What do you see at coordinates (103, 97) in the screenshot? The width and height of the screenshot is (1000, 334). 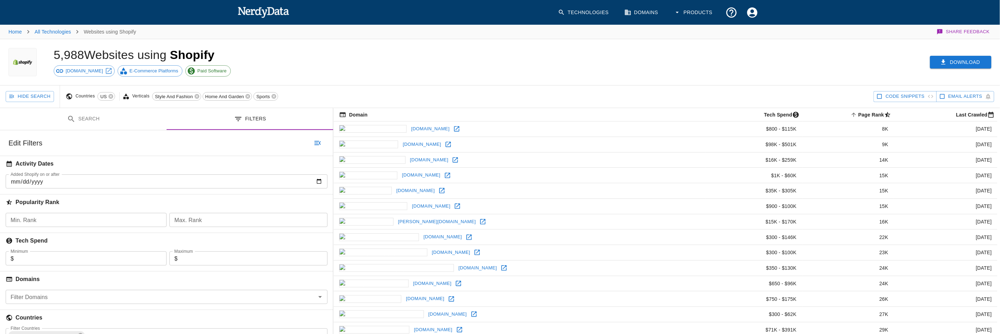 I see `span: US` at bounding box center [103, 97].